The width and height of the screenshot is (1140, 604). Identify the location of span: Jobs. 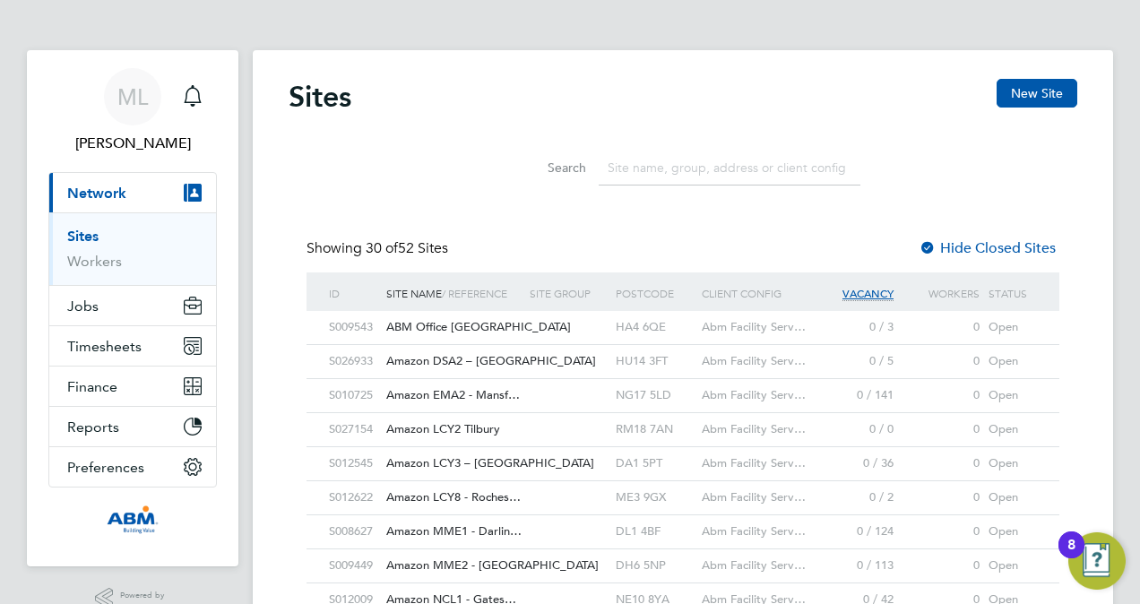
(82, 306).